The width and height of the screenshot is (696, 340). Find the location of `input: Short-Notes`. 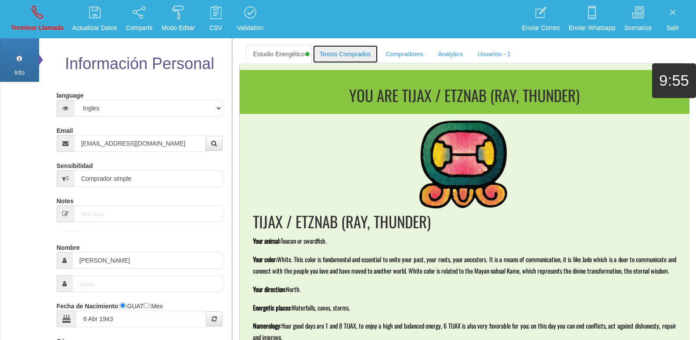

input: Short-Notes is located at coordinates (148, 213).